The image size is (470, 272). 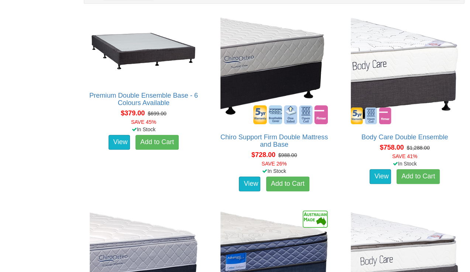 What do you see at coordinates (404, 137) in the screenshot?
I see `a: Body Care Double Ensemble` at bounding box center [404, 137].